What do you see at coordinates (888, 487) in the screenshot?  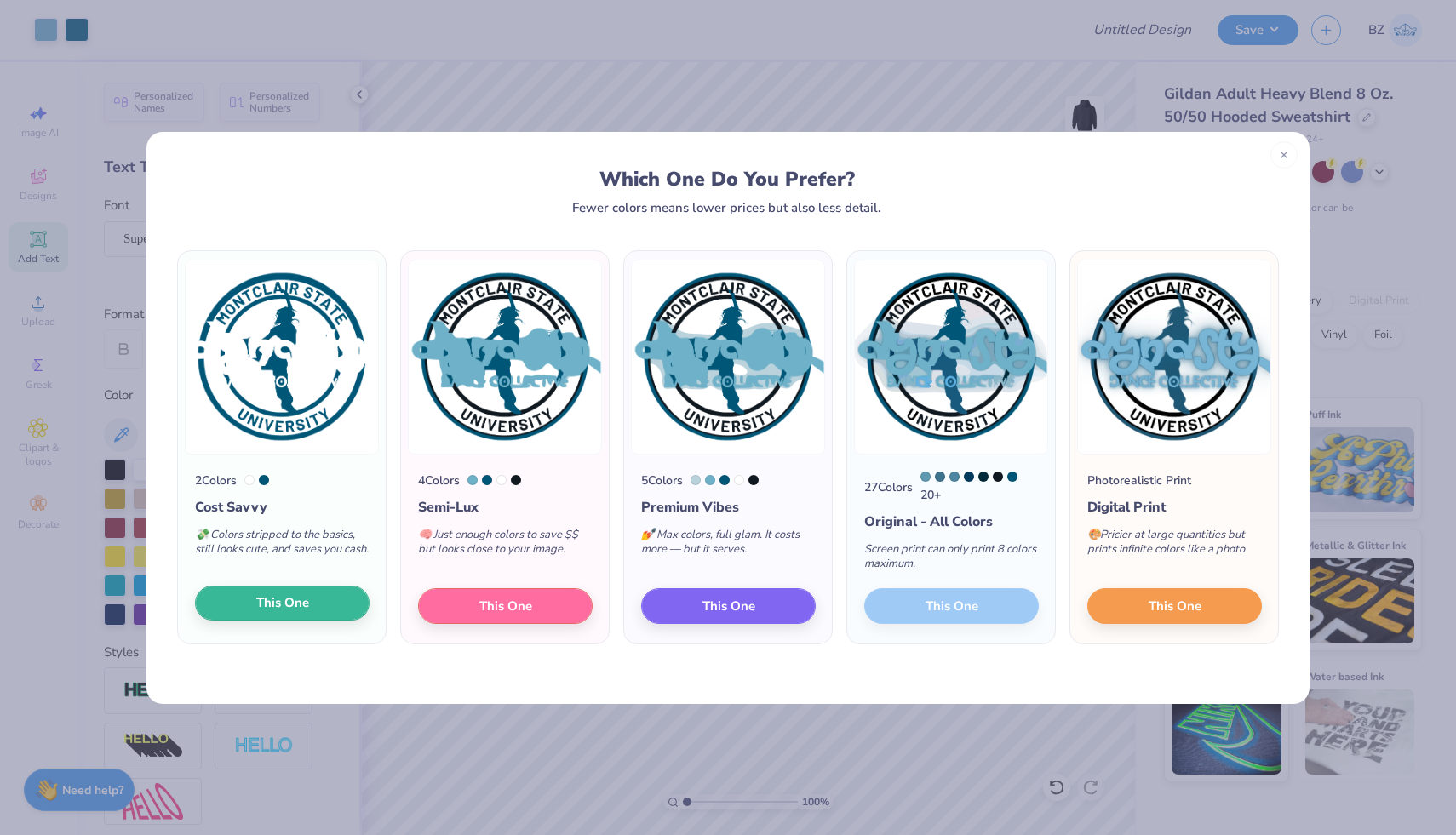 I see `div: 27 Colors` at bounding box center [888, 487].